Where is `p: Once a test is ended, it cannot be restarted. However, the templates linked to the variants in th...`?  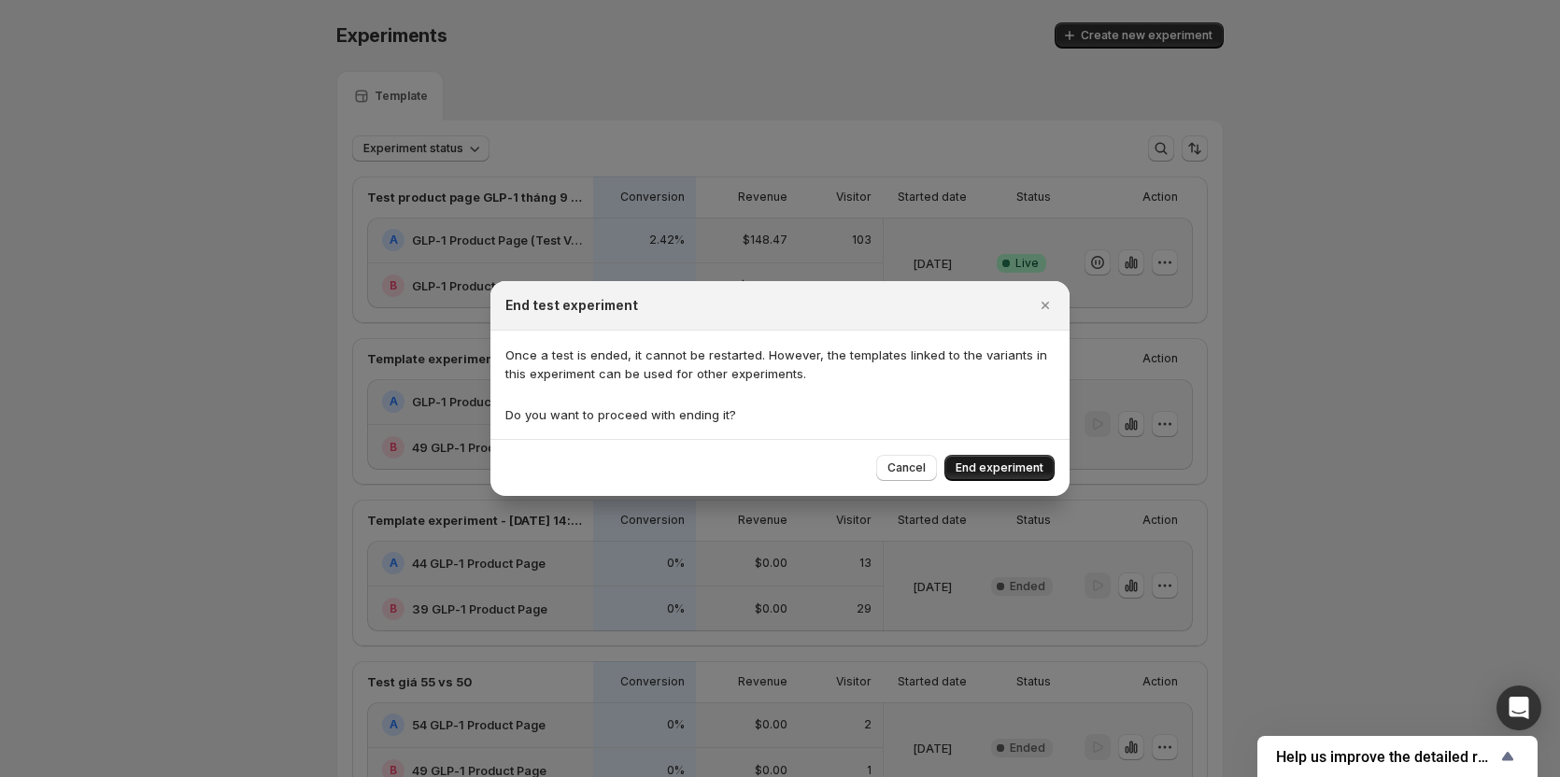
p: Once a test is ended, it cannot be restarted. However, the templates linked to the variants in th... is located at coordinates (780, 364).